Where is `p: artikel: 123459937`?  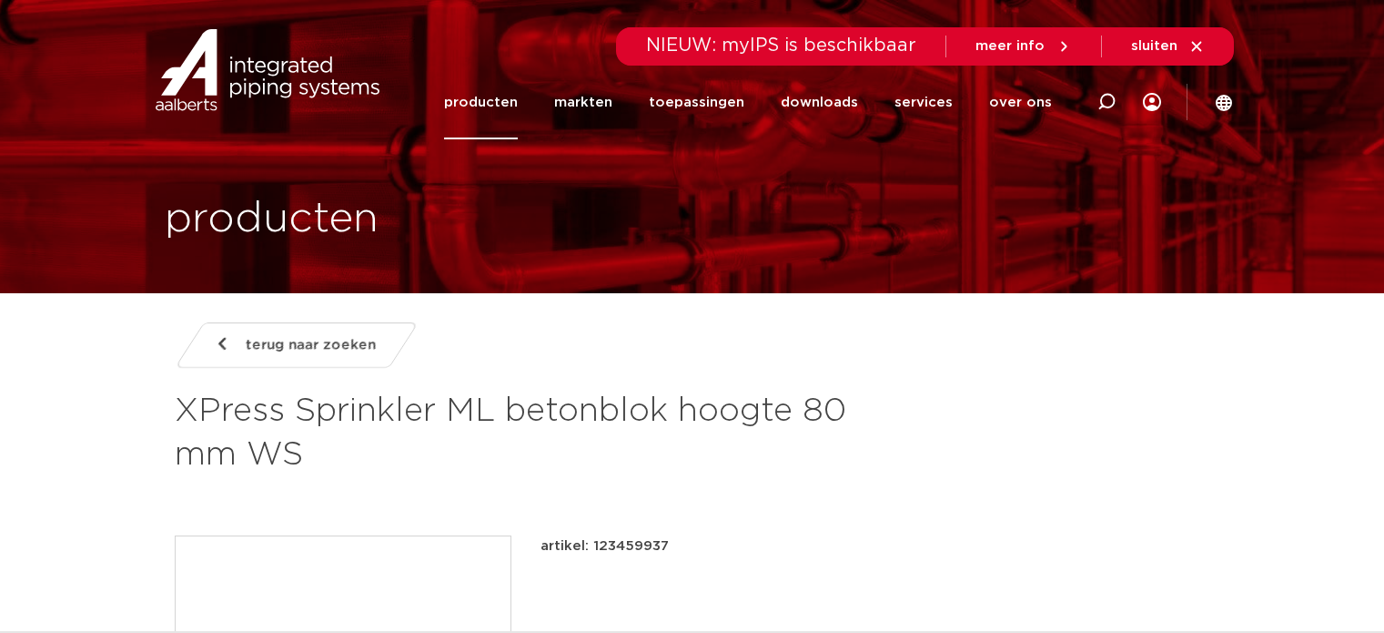
p: artikel: 123459937 is located at coordinates (604, 546).